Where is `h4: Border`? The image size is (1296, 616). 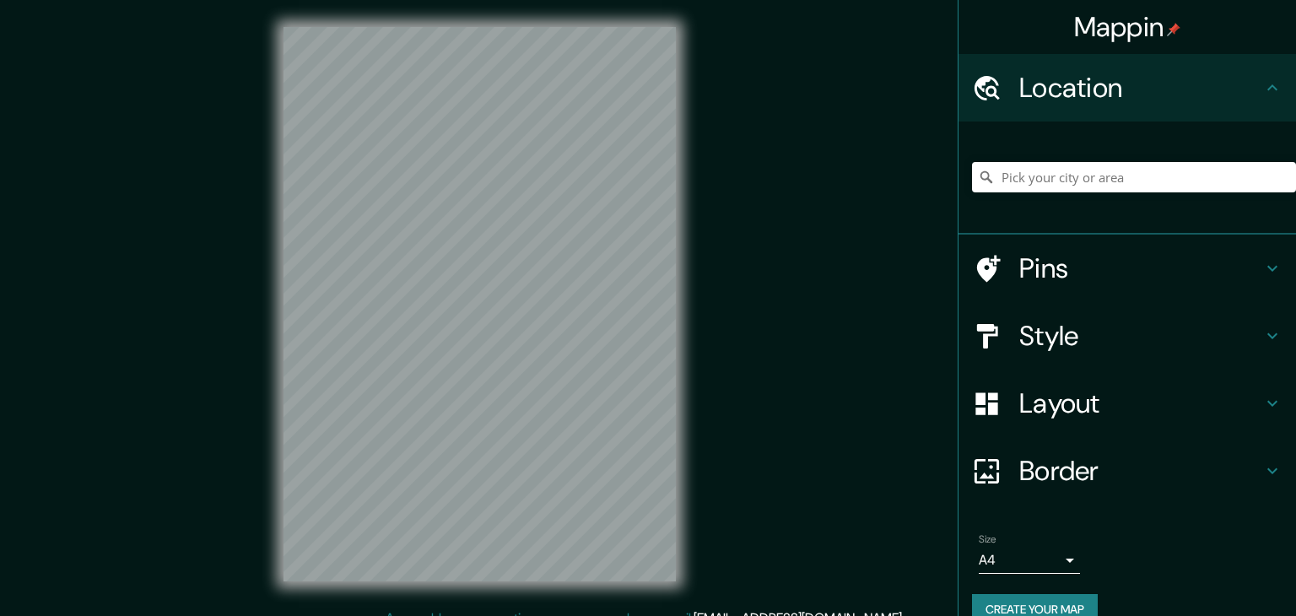
h4: Border is located at coordinates (1141, 471).